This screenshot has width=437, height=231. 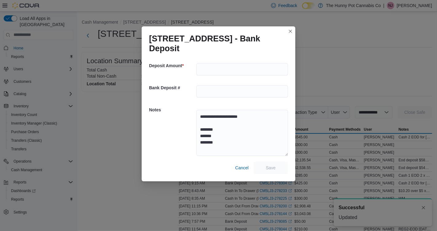 I want to click on button: Cancel, so click(x=242, y=168).